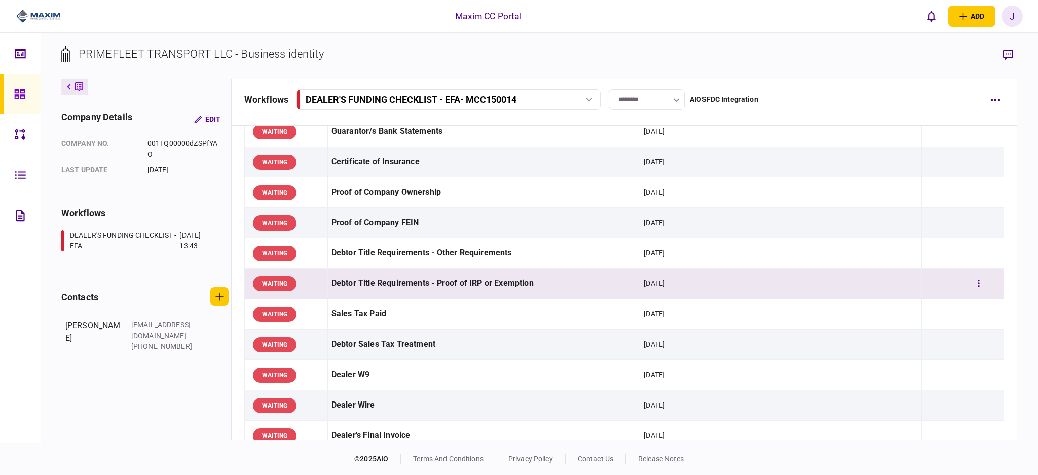 The width and height of the screenshot is (1038, 475). Describe the element at coordinates (484, 131) in the screenshot. I see `div: Guarantor/s Bank Statements` at that location.